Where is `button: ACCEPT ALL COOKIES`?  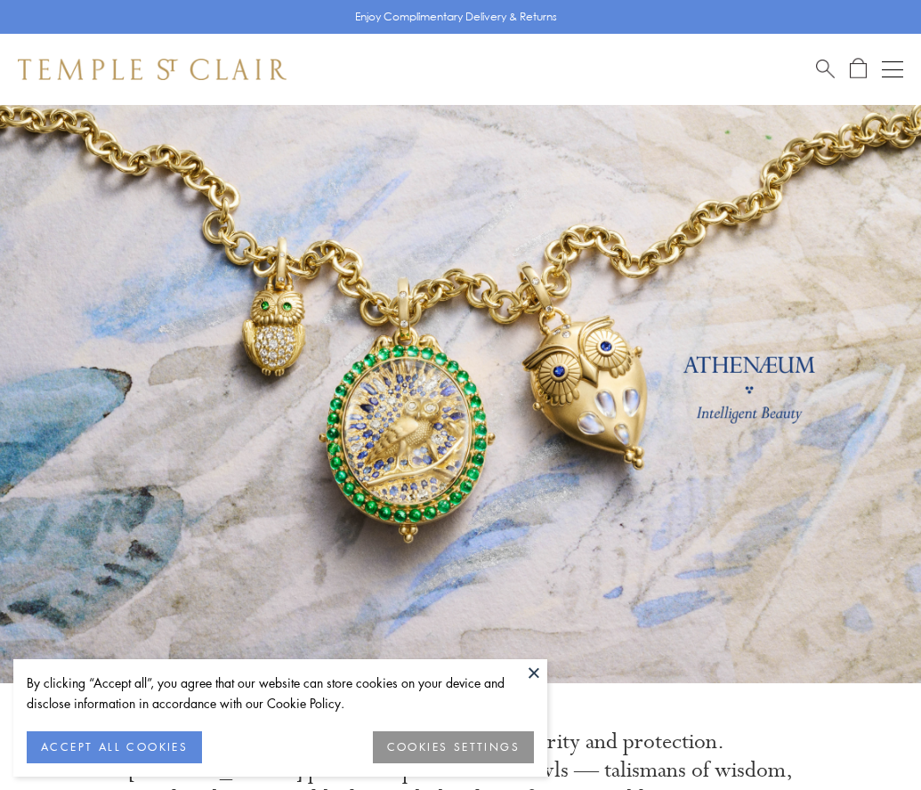
button: ACCEPT ALL COOKIES is located at coordinates (114, 748).